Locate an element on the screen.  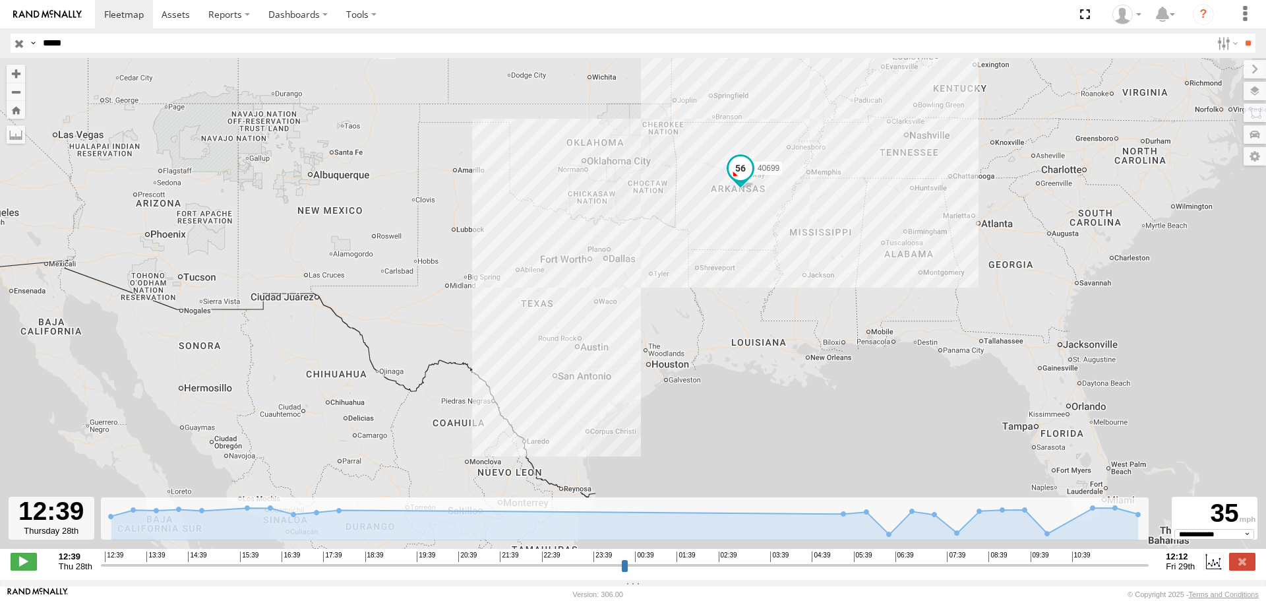
span: 18:39 is located at coordinates (374, 556).